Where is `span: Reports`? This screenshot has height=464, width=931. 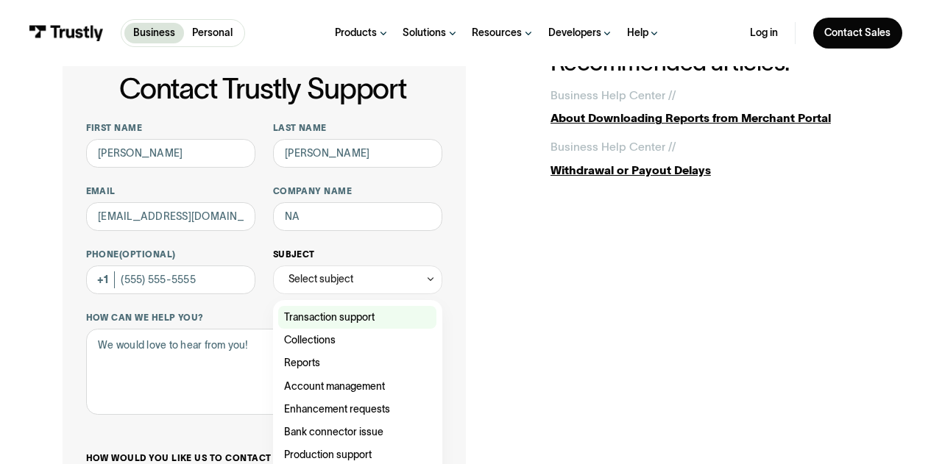
span: Reports is located at coordinates (302, 363).